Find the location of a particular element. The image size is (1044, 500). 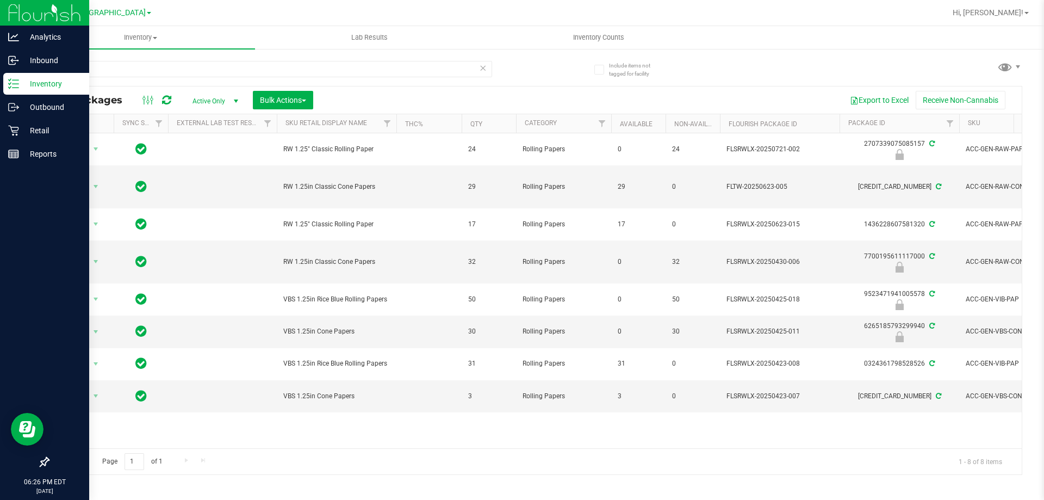

div: 2707339075085157 is located at coordinates (899, 149).